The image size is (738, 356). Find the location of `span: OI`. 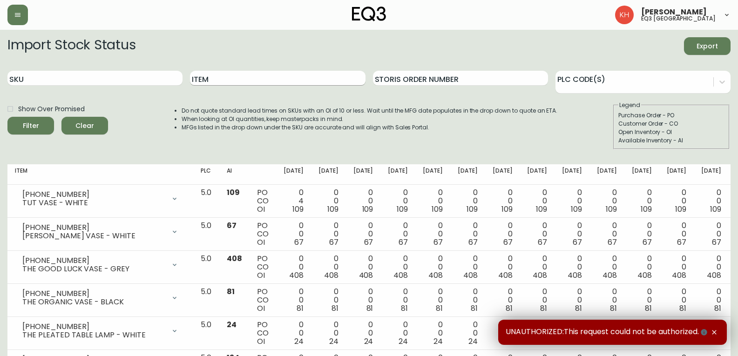

span: OI is located at coordinates (261, 341).